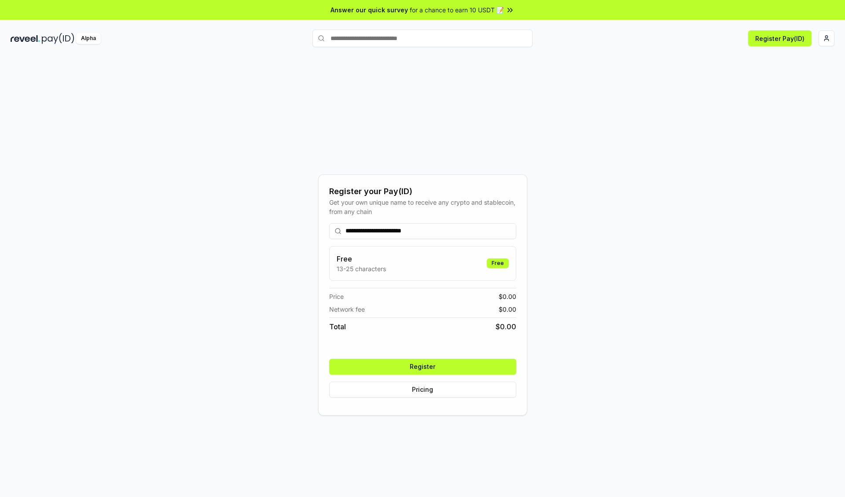  Describe the element at coordinates (498, 263) in the screenshot. I see `div: Free` at that location.